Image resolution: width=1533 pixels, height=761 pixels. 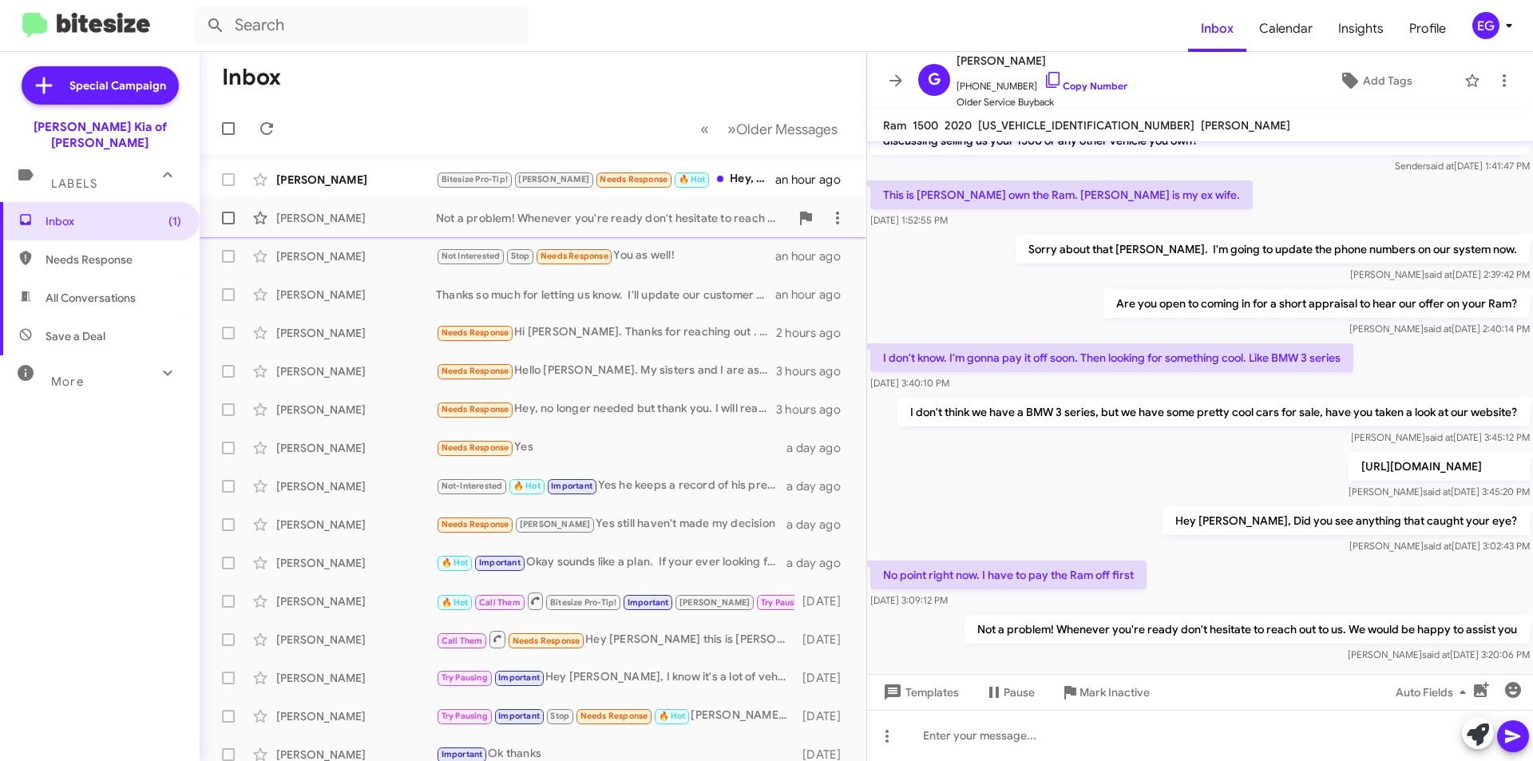 What do you see at coordinates (606, 409) in the screenshot?
I see `div: Hey, no longer needed but thank you. I will reach out if I need any help And will consider you gu...` at bounding box center [606, 409].